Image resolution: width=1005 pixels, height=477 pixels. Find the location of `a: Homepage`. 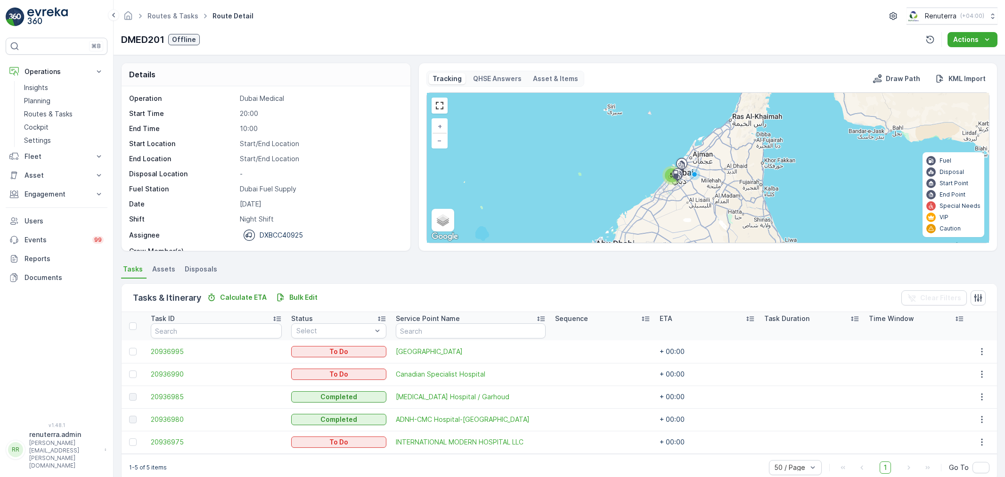

a: Homepage is located at coordinates (128, 18).